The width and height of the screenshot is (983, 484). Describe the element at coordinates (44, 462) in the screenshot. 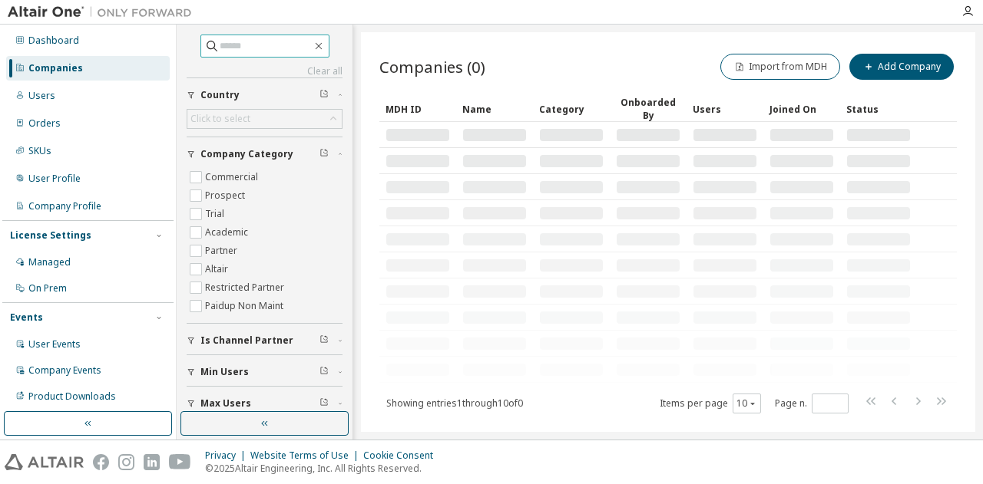

I see `img: altair_logo.svg` at that location.